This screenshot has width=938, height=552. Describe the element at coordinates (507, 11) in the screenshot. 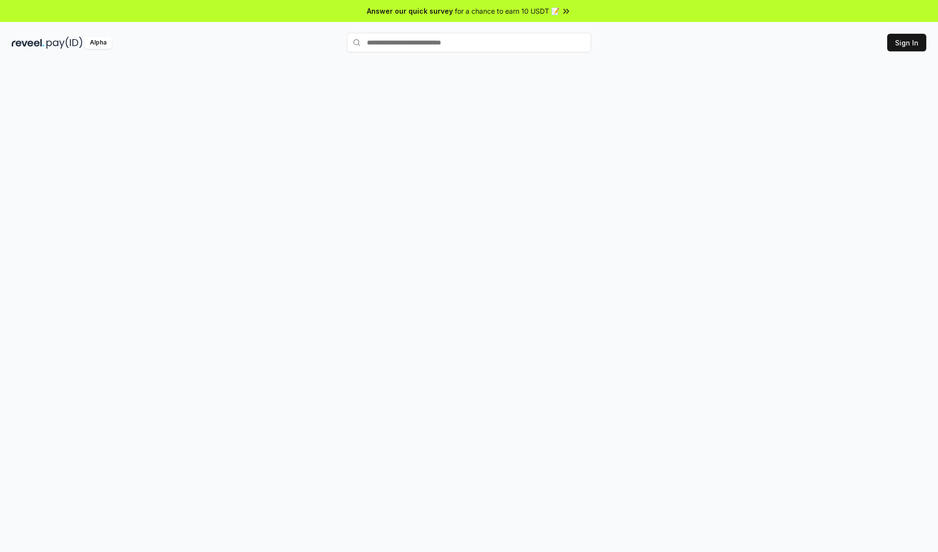

I see `span: for a chance to earn 10 USDT 📝` at that location.